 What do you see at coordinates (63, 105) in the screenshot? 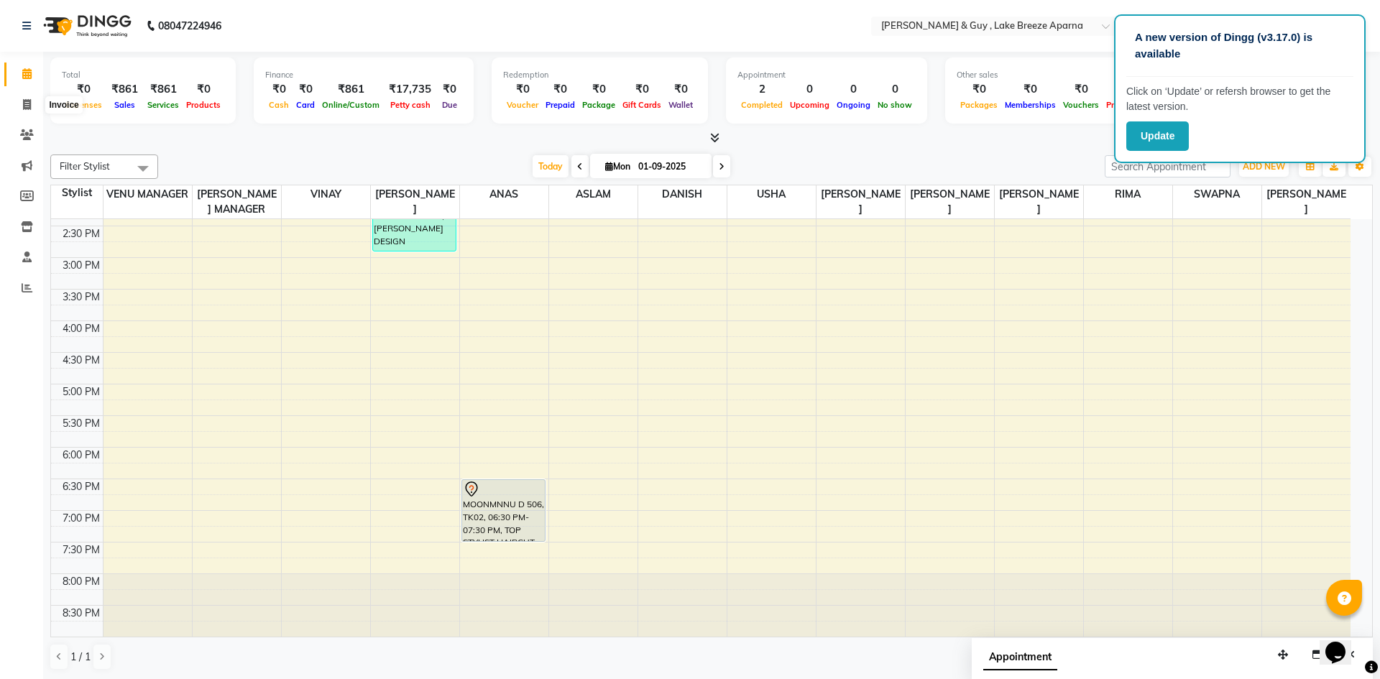
I see `div: Invoice` at bounding box center [63, 105].